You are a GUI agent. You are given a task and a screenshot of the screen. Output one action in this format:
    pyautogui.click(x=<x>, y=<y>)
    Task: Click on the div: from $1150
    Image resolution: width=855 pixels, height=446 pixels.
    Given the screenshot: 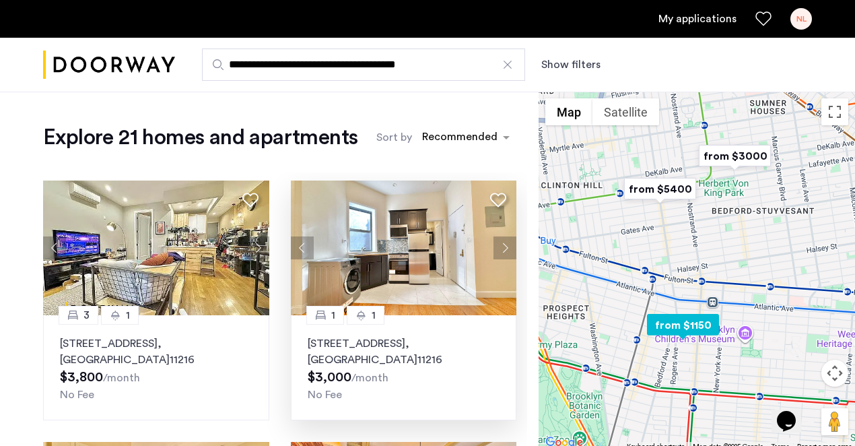 What is the action you would take?
    pyautogui.click(x=682, y=324)
    